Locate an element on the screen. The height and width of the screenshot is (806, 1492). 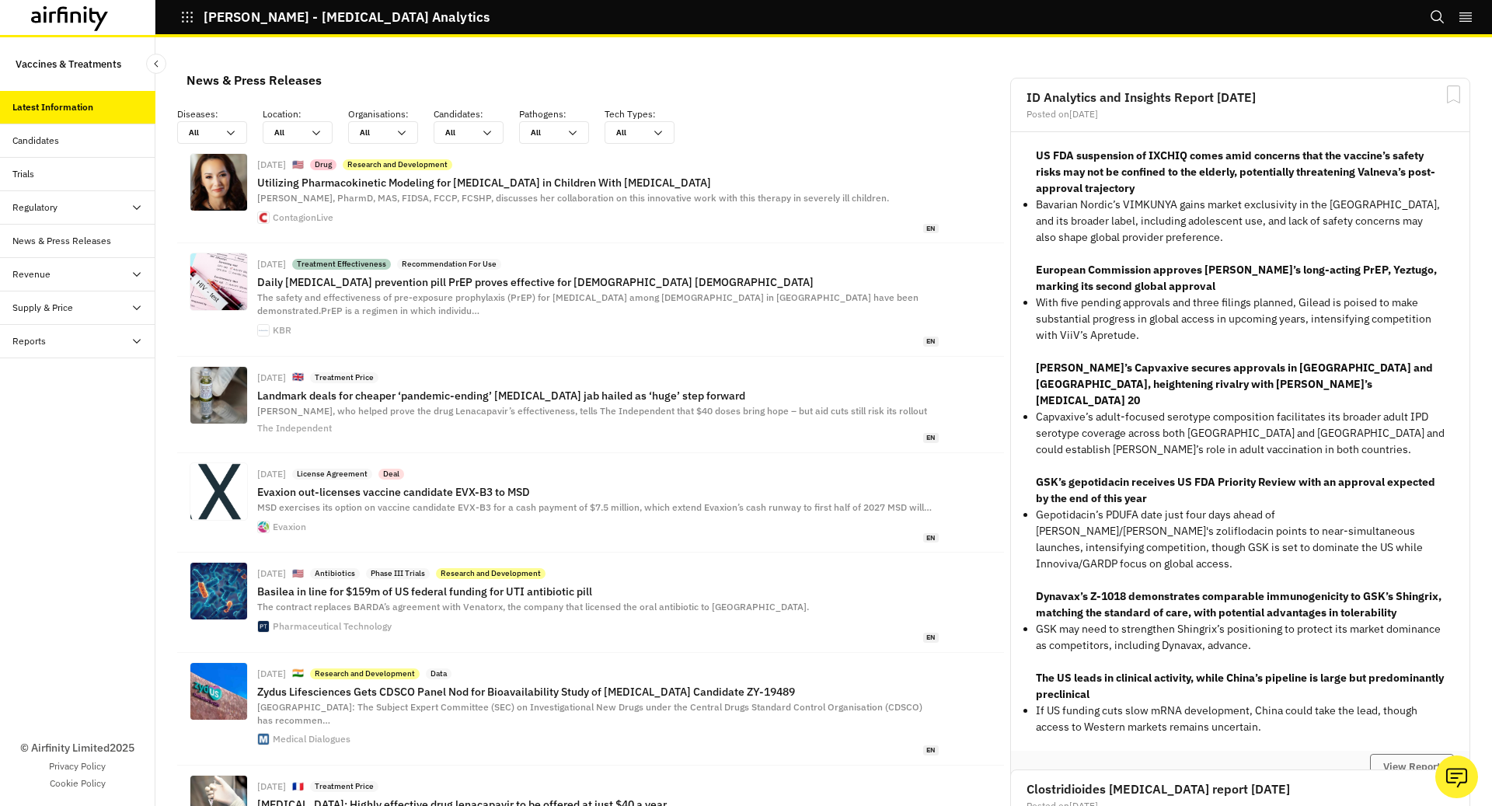
div: The Independent is located at coordinates (294, 428).